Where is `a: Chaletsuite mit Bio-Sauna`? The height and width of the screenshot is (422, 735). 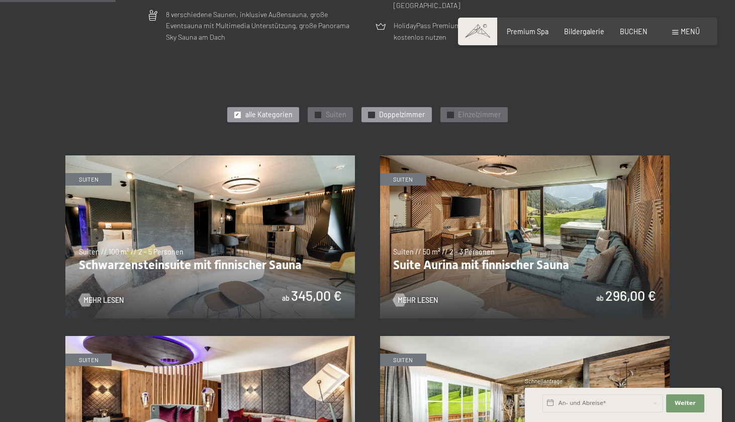 a: Chaletsuite mit Bio-Sauna is located at coordinates (525, 338).